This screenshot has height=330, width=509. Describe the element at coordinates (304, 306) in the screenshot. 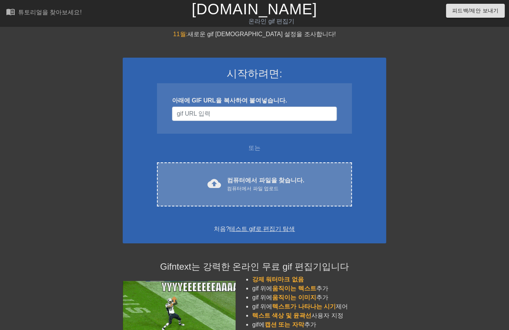

I see `span: 텍스트가 나타나는 시기` at that location.